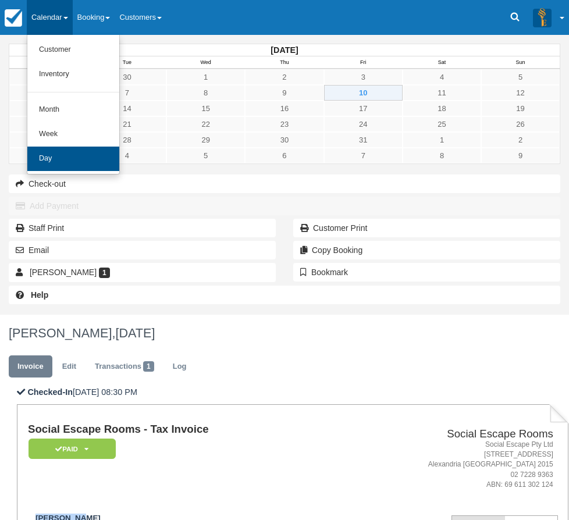  Describe the element at coordinates (48, 140) in the screenshot. I see `a: 27` at that location.